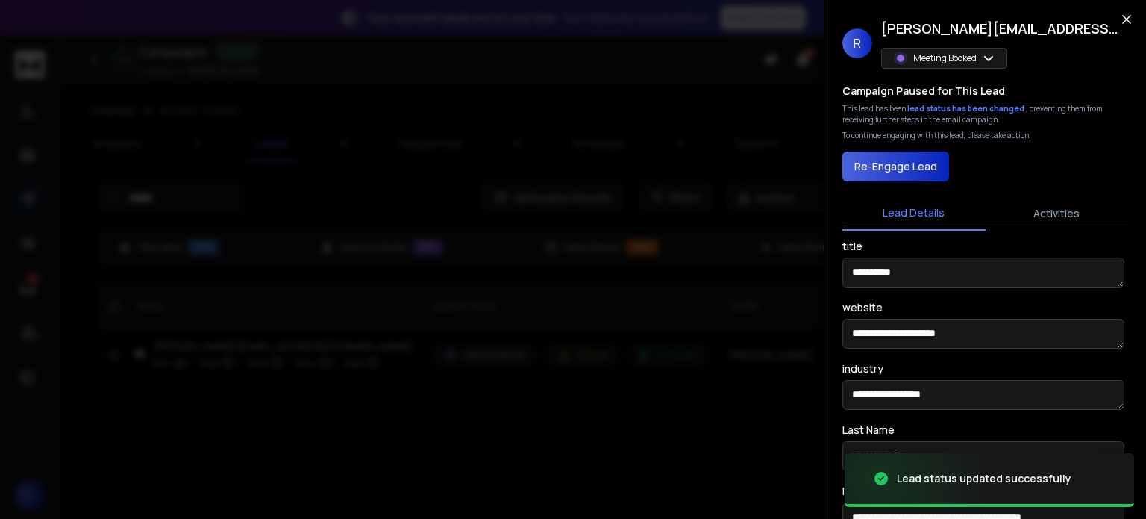 The image size is (1146, 519). I want to click on h3: Campaign Paused for This Lead, so click(924, 91).